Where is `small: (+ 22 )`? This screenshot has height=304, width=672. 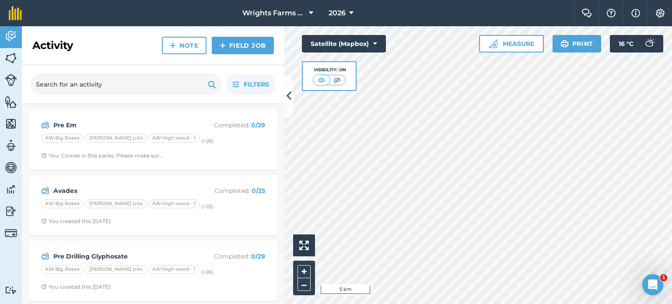
small: (+ 22 ) is located at coordinates (207, 207).